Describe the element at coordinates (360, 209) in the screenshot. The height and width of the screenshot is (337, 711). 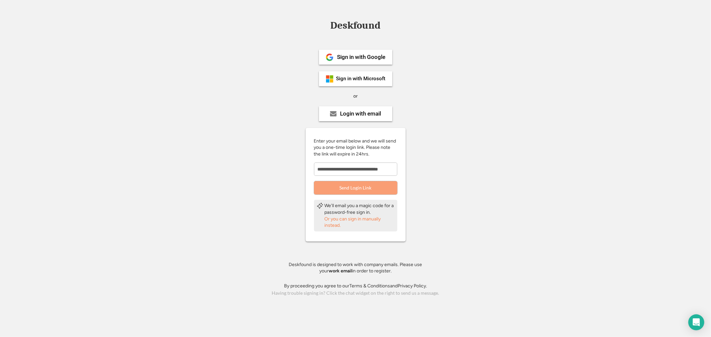
I see `div: We'll email you a magic code for a password-free sign in.` at that location.